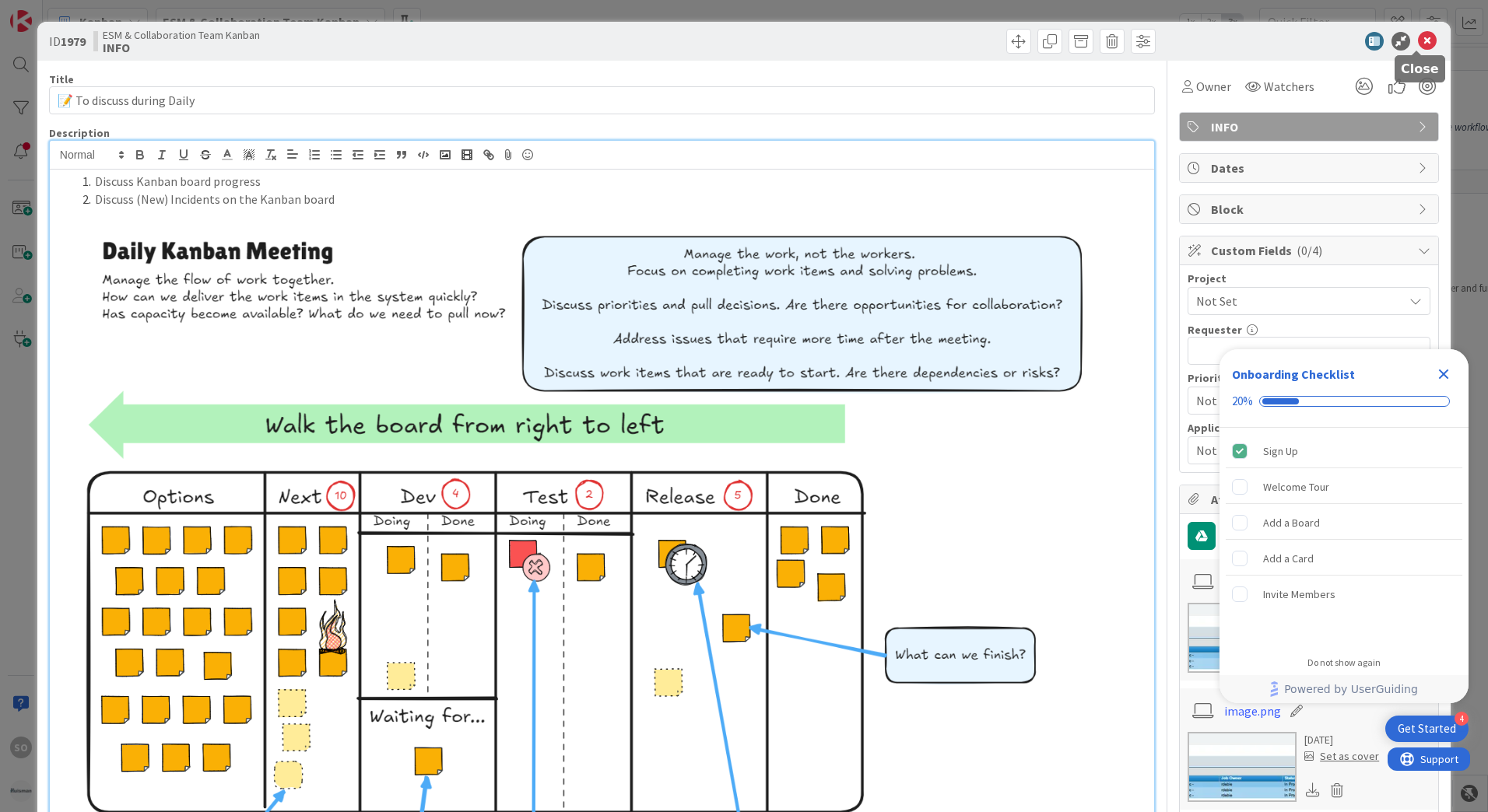 Image resolution: width=1488 pixels, height=812 pixels. Describe the element at coordinates (1279, 451) in the screenshot. I see `div: Sign Up` at that location.